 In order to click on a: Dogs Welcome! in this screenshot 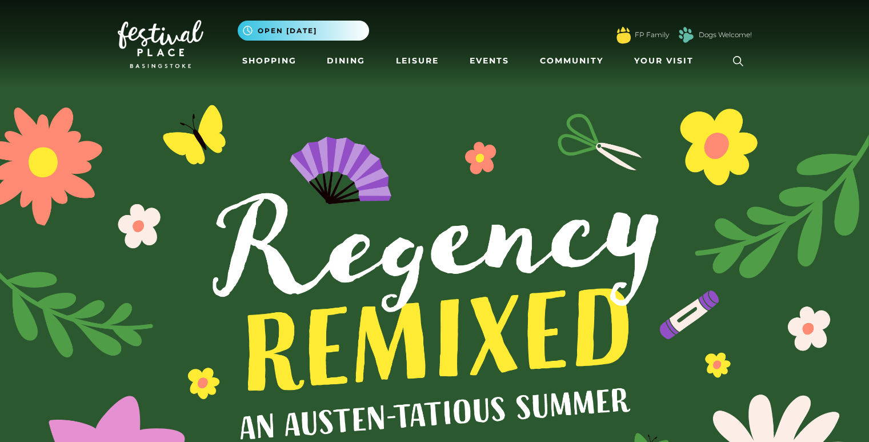, I will do `click(725, 35)`.